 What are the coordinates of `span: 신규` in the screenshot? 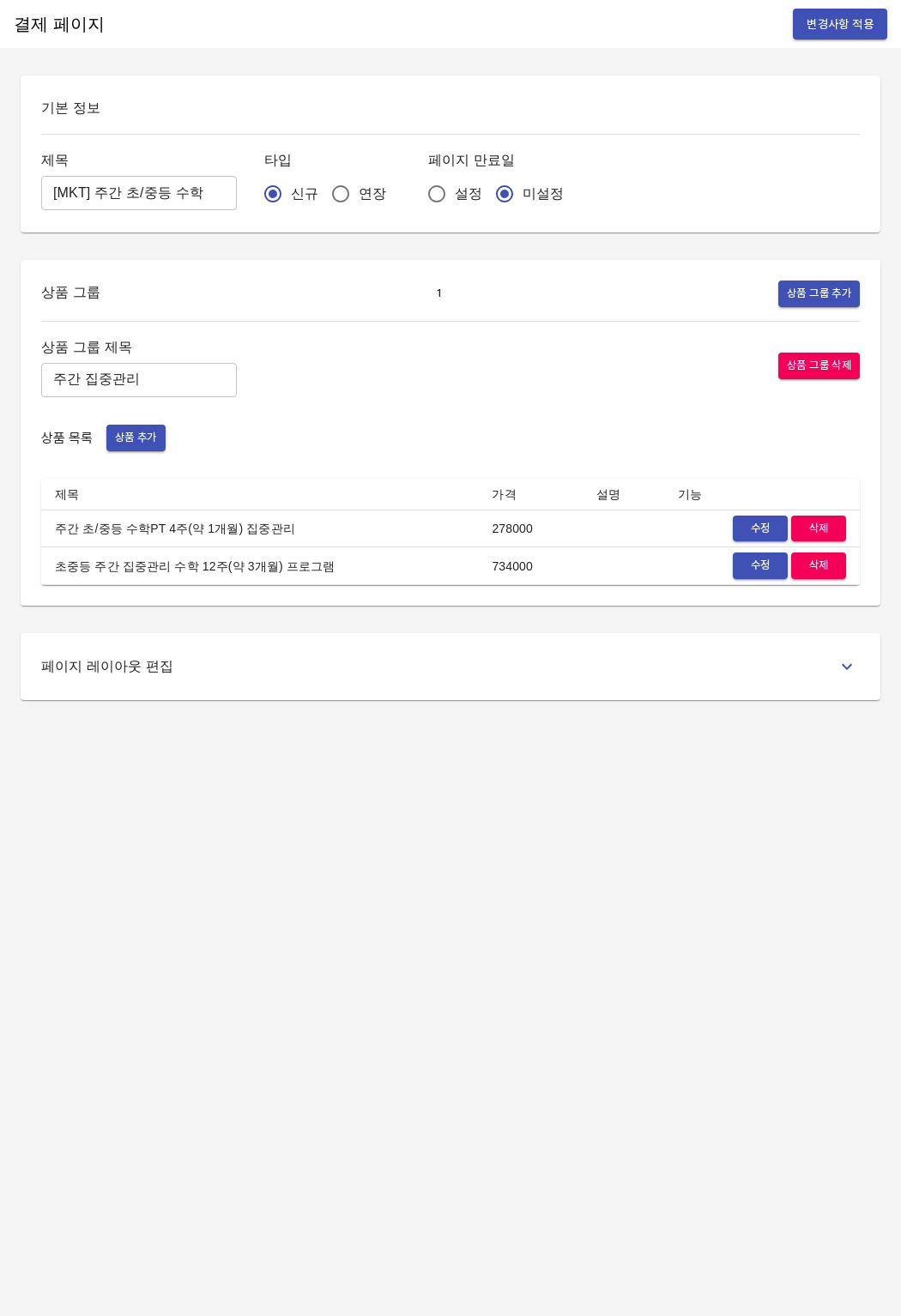 It's located at (305, 194).